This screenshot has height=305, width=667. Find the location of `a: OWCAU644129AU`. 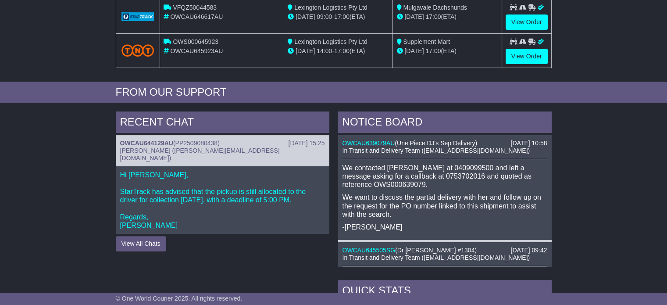

a: OWCAU644129AU is located at coordinates (147, 143).